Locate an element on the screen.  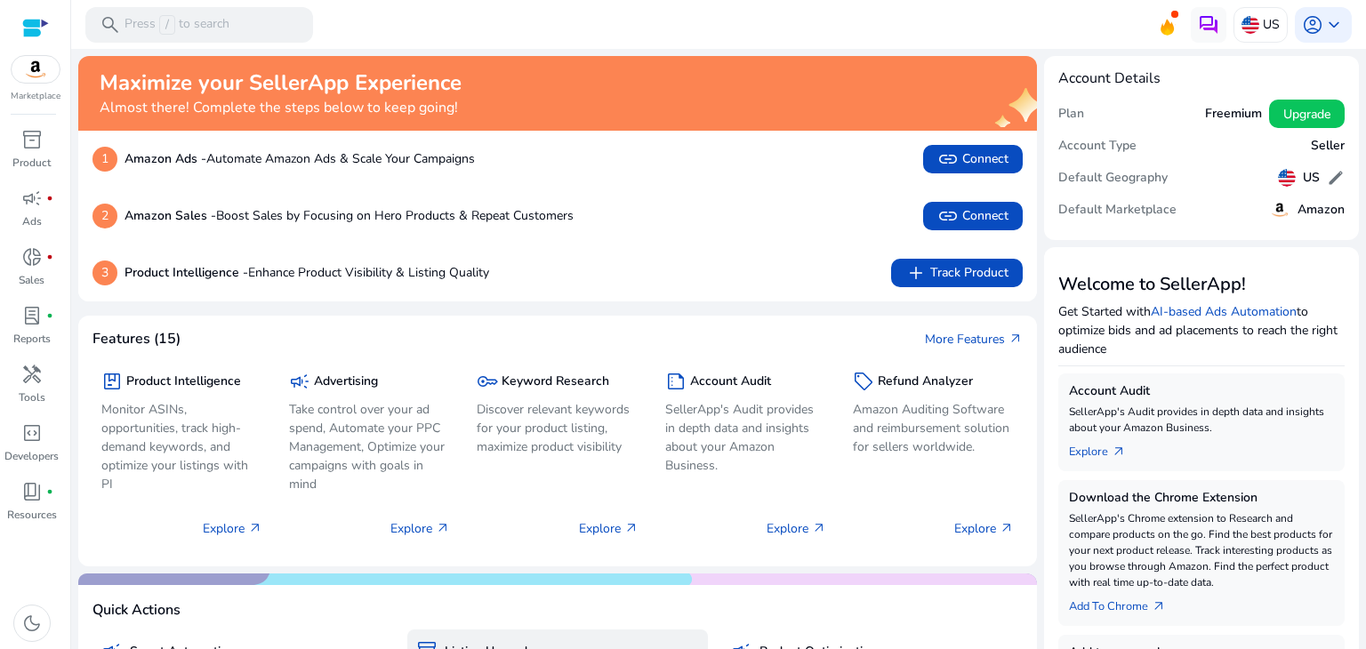
span: search is located at coordinates (110, 25).